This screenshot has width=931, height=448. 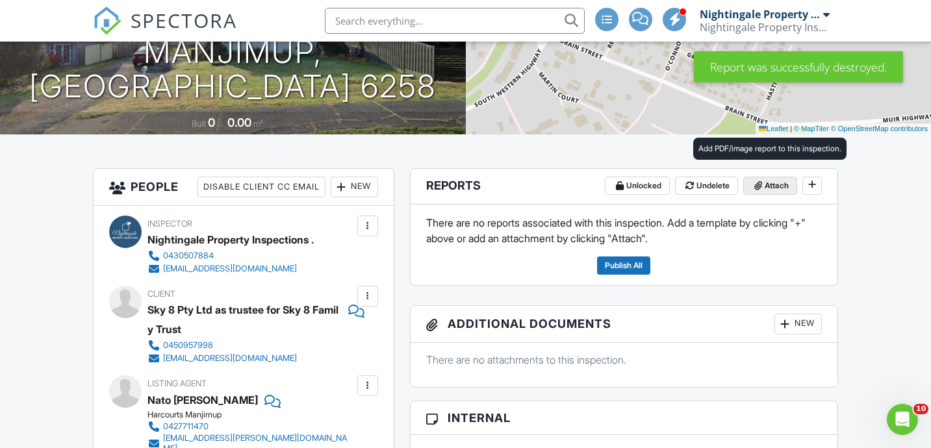 What do you see at coordinates (256, 415) in the screenshot?
I see `div: Harcourts Manjimup` at bounding box center [256, 415].